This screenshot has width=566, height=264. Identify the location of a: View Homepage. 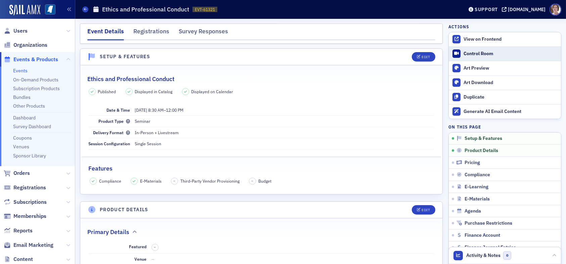
(48, 10).